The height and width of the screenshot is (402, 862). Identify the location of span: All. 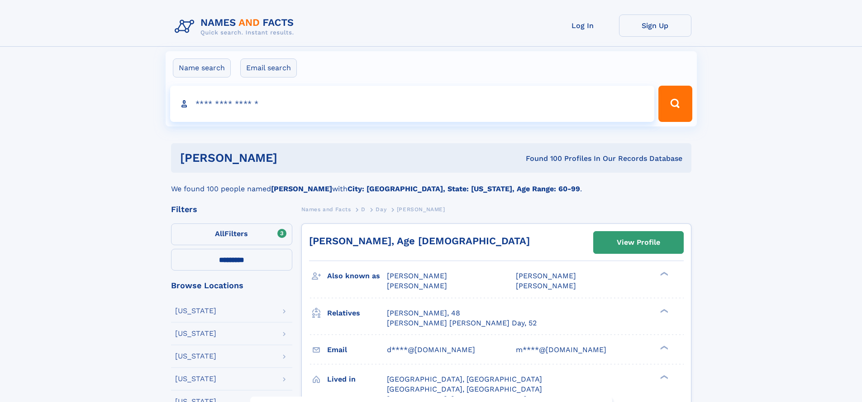
(220, 233).